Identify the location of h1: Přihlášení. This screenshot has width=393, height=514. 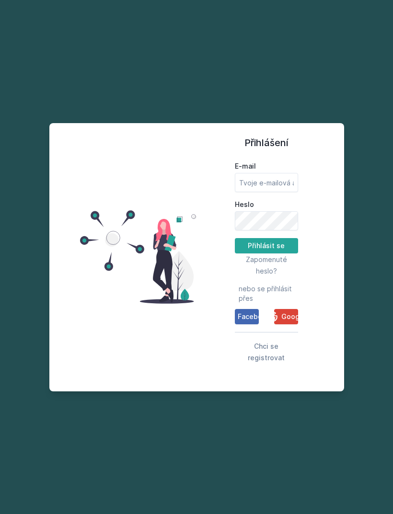
(267, 143).